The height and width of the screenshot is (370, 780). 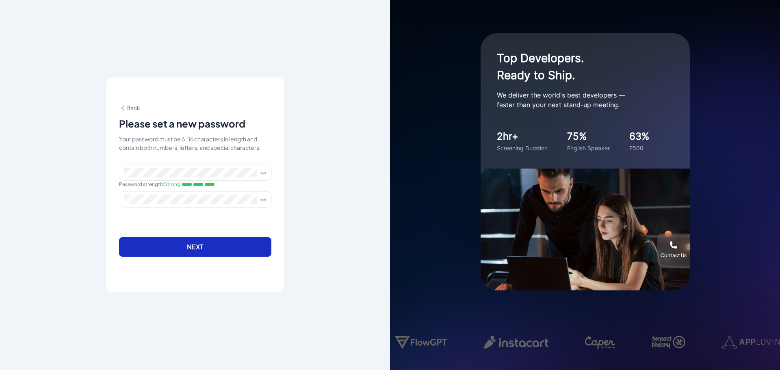 I want to click on div: 63%, so click(x=640, y=137).